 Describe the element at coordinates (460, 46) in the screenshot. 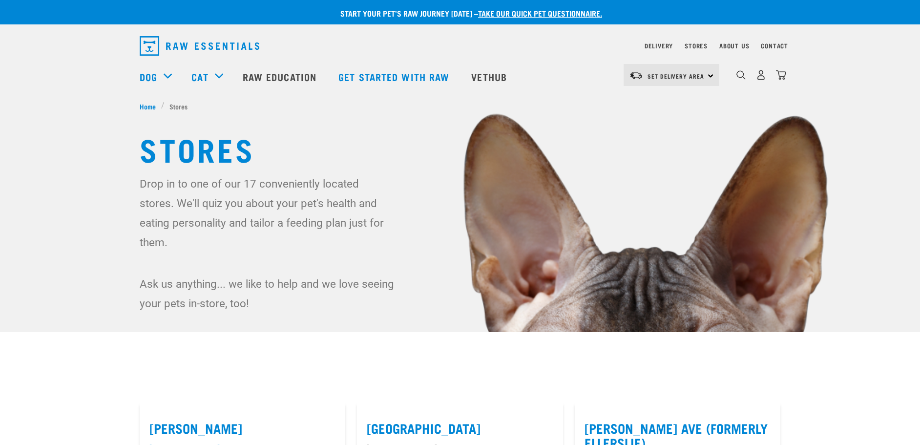

I see `nav: dropdown navigation` at that location.